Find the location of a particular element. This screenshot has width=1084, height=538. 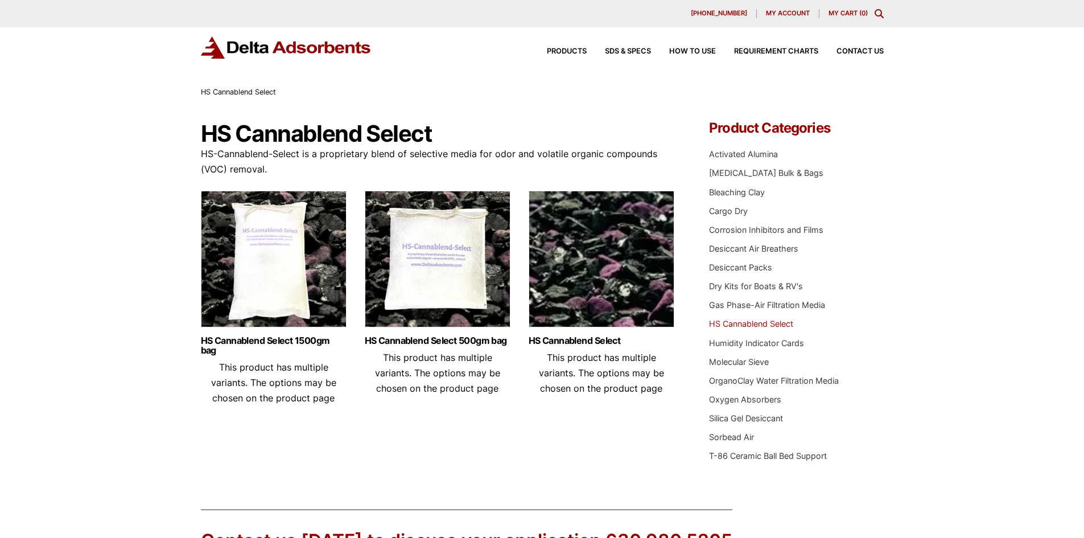

a: HS Cannablend Select 1500gm bag is located at coordinates (274, 345).